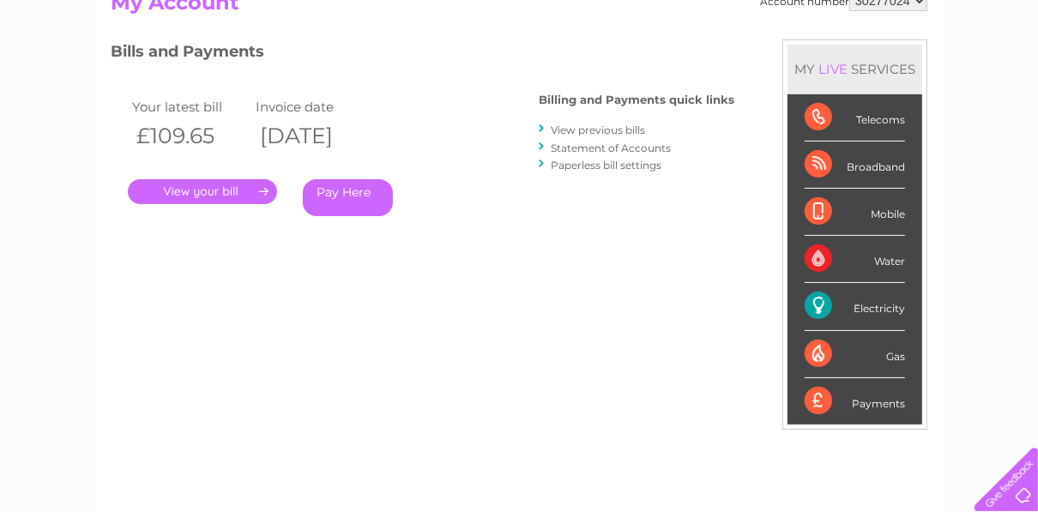 This screenshot has width=1038, height=512. Describe the element at coordinates (774, 19) in the screenshot. I see `a: 0333 014 3131` at that location.